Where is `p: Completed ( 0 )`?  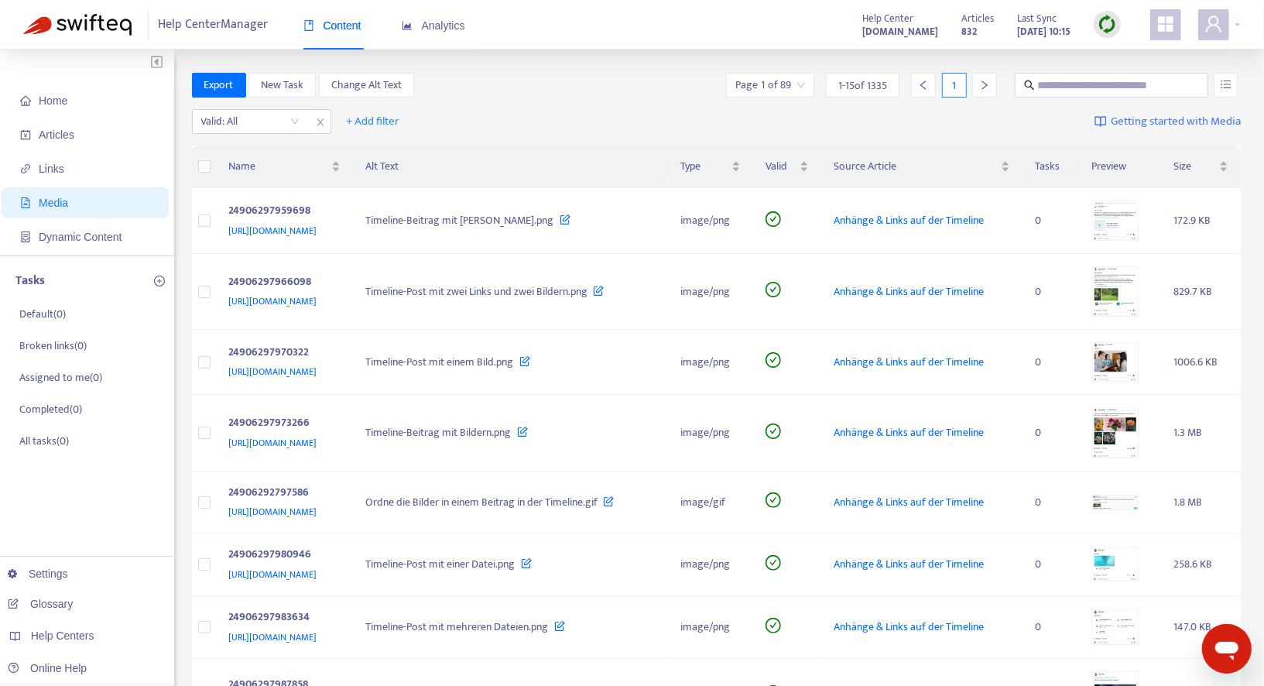 p: Completed ( 0 ) is located at coordinates (50, 409).